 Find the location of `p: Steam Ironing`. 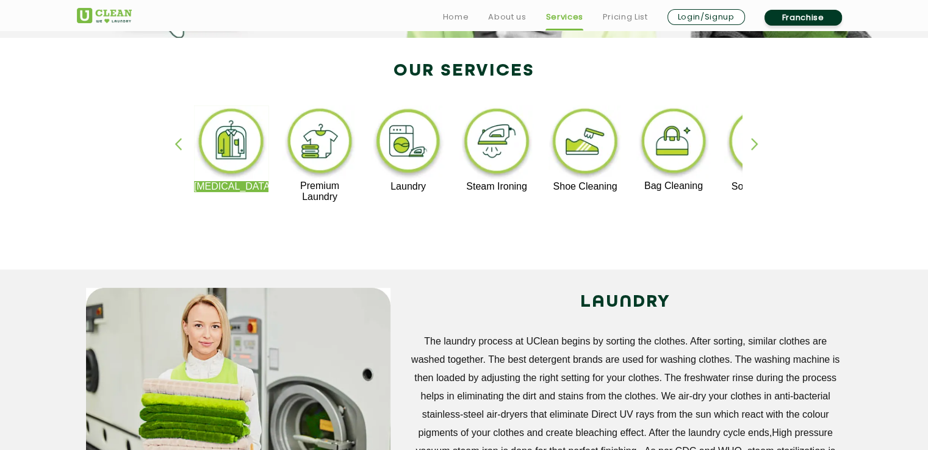

p: Steam Ironing is located at coordinates (497, 187).